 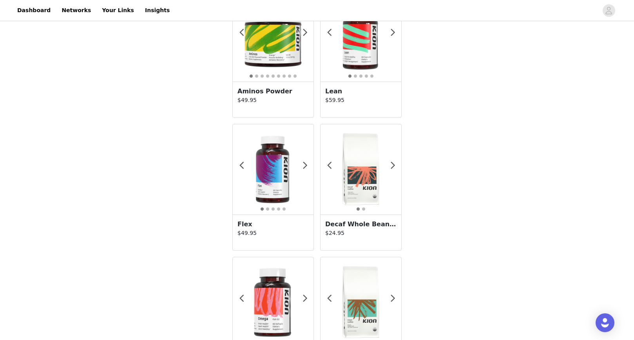 What do you see at coordinates (361, 224) in the screenshot?
I see `h3: Decaf Whole Bean Coffee` at bounding box center [361, 224].